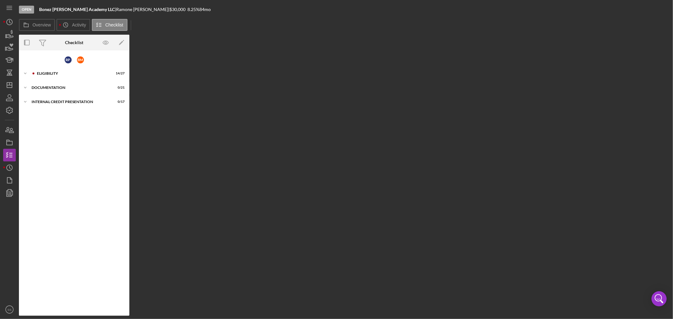  Describe the element at coordinates (205, 9) in the screenshot. I see `div: 84 mo` at that location.